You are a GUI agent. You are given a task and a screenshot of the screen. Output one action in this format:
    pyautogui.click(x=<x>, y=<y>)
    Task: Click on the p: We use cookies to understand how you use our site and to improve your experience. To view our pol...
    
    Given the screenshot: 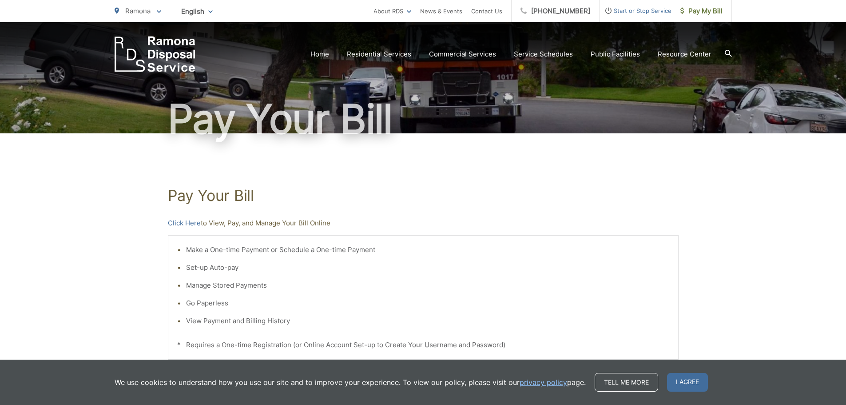 What is the action you would take?
    pyautogui.click(x=350, y=382)
    